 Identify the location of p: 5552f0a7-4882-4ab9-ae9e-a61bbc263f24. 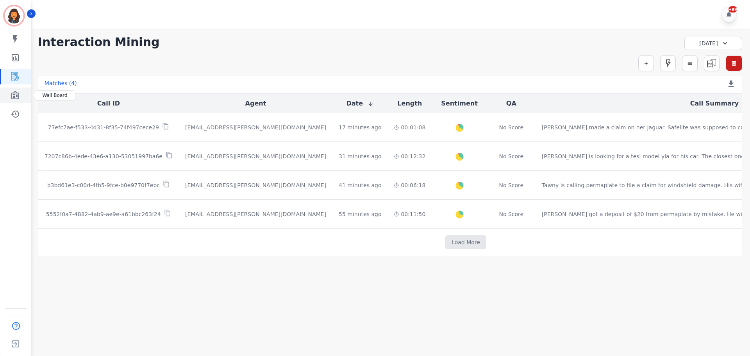
(104, 214).